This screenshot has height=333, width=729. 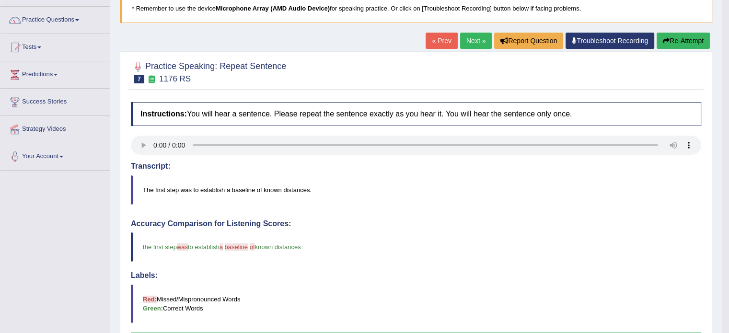 What do you see at coordinates (150, 299) in the screenshot?
I see `b: Red:` at bounding box center [150, 299].